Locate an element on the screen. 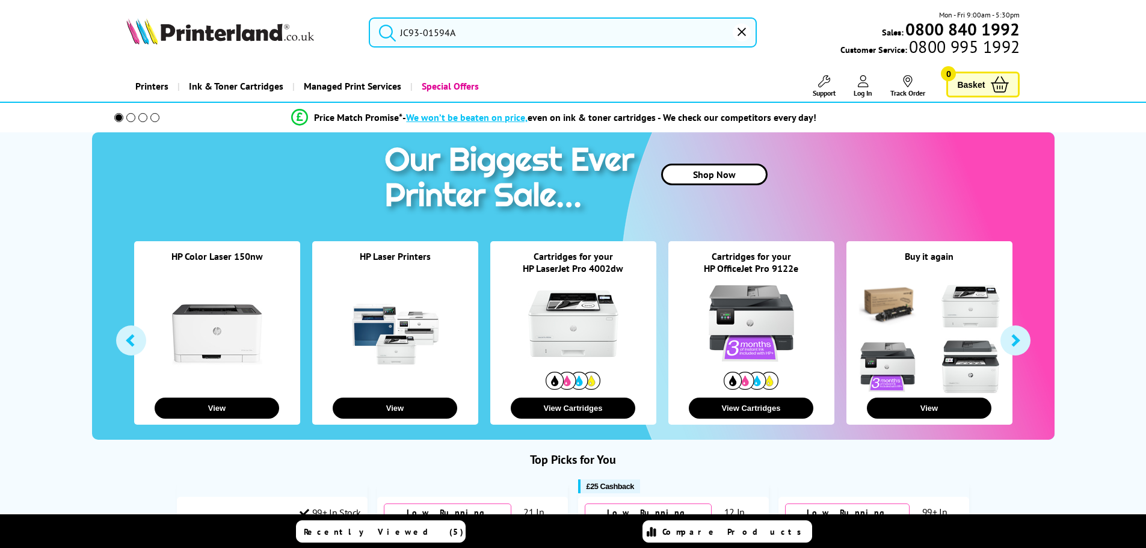 The image size is (1146, 548). span: Log In is located at coordinates (862, 93).